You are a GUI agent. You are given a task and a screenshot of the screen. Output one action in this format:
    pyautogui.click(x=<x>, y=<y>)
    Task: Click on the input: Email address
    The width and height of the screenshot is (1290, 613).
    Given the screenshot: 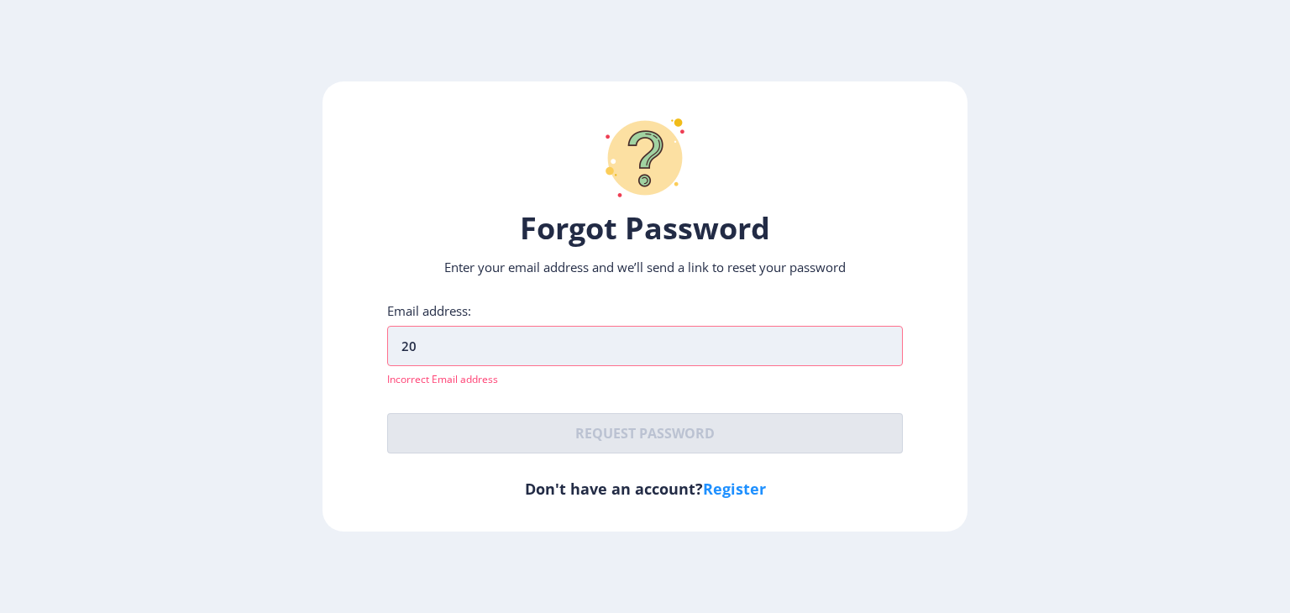 What is the action you would take?
    pyautogui.click(x=645, y=346)
    